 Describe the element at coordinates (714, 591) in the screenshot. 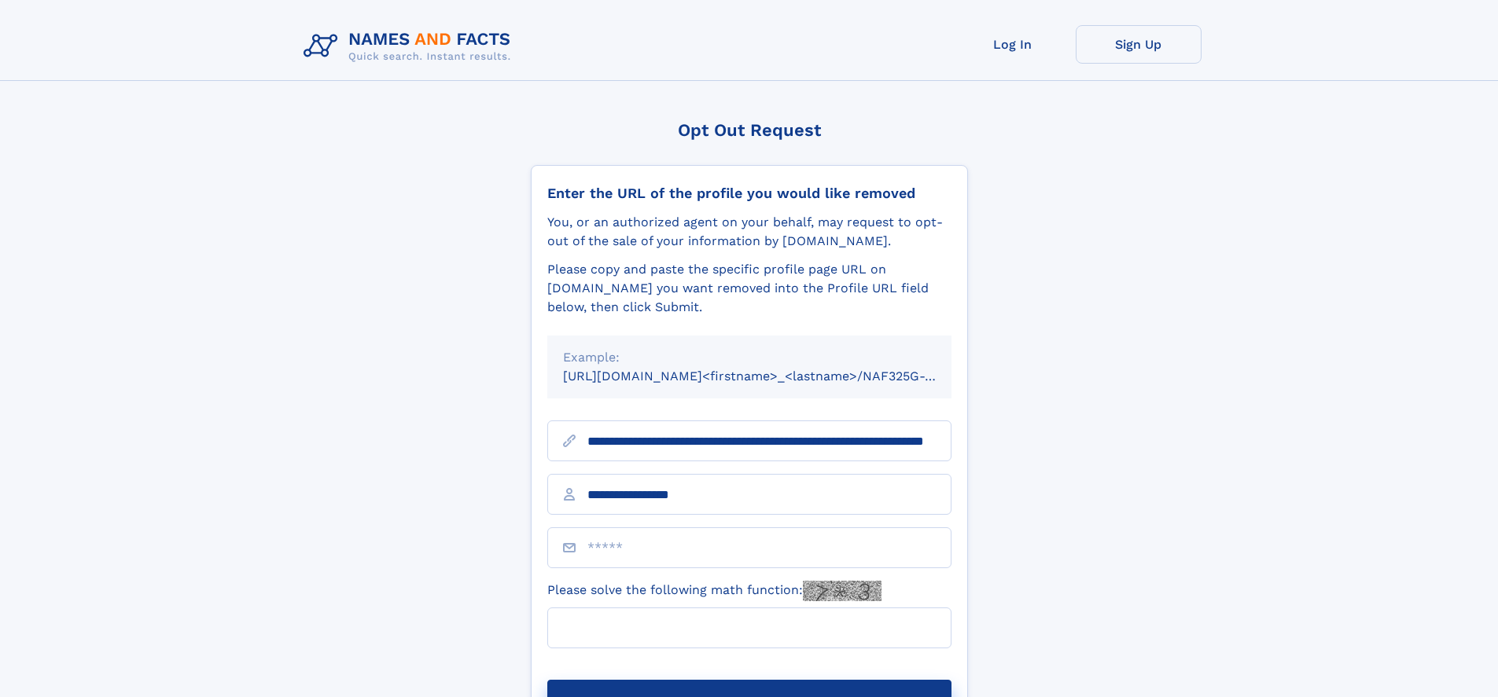

I see `label: Please solve the following math function:` at that location.